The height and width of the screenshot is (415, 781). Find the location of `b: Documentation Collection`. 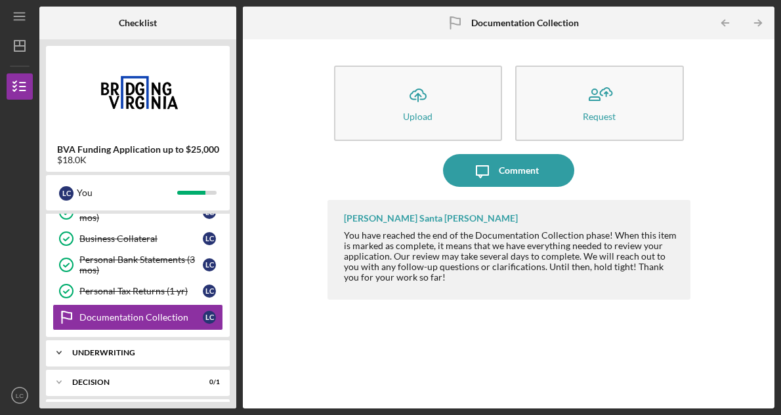

b: Documentation Collection is located at coordinates (525, 23).